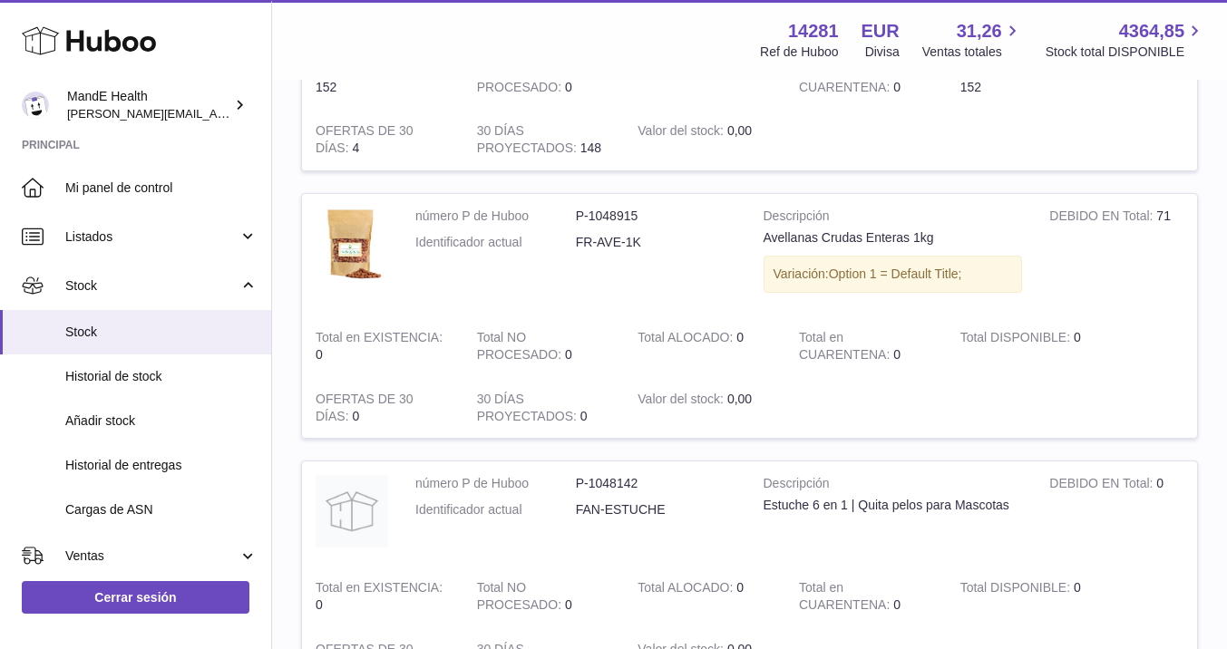 The image size is (1227, 649). Describe the element at coordinates (1152, 31) in the screenshot. I see `span: 4364,85` at that location.